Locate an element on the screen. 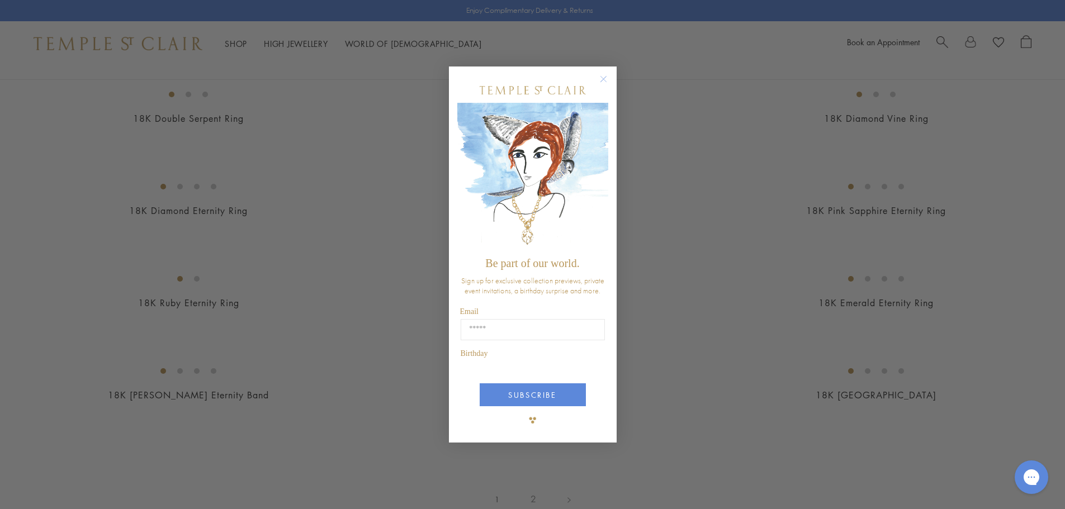  button: SUBSCRIBE is located at coordinates (533, 395).